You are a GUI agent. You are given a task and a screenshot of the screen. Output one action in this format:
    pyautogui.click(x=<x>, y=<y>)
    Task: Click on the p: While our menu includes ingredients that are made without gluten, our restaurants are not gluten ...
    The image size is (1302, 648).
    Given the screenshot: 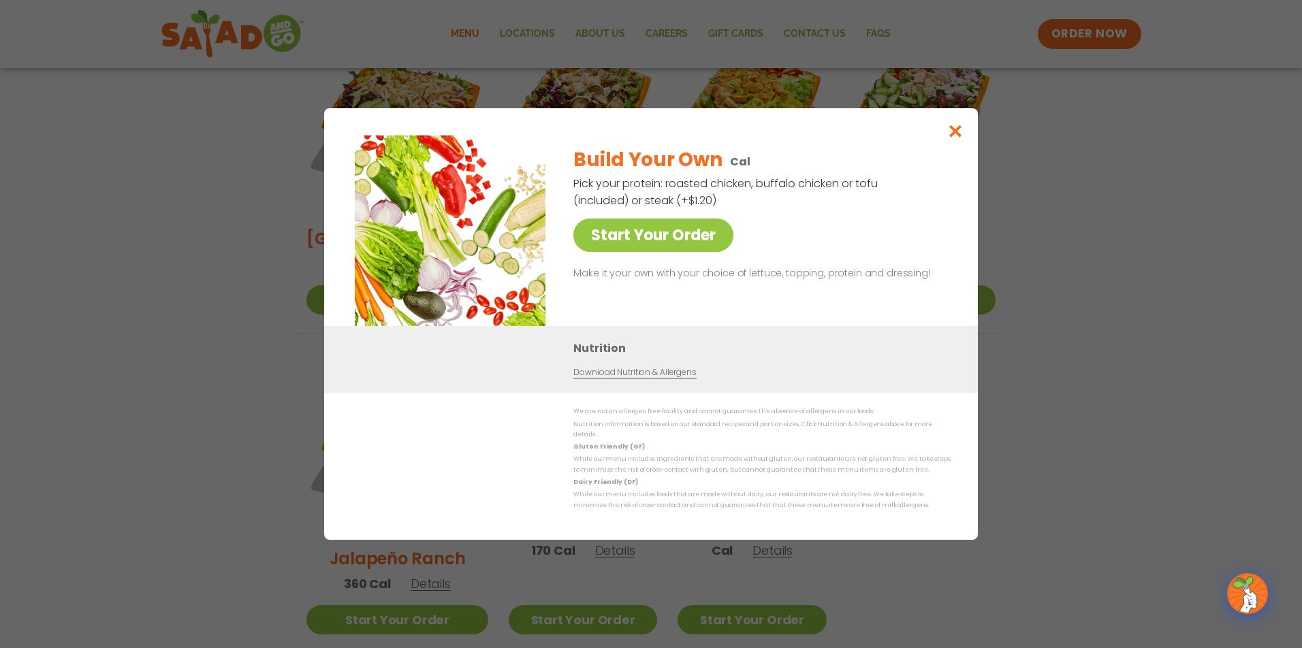 What is the action you would take?
    pyautogui.click(x=762, y=465)
    